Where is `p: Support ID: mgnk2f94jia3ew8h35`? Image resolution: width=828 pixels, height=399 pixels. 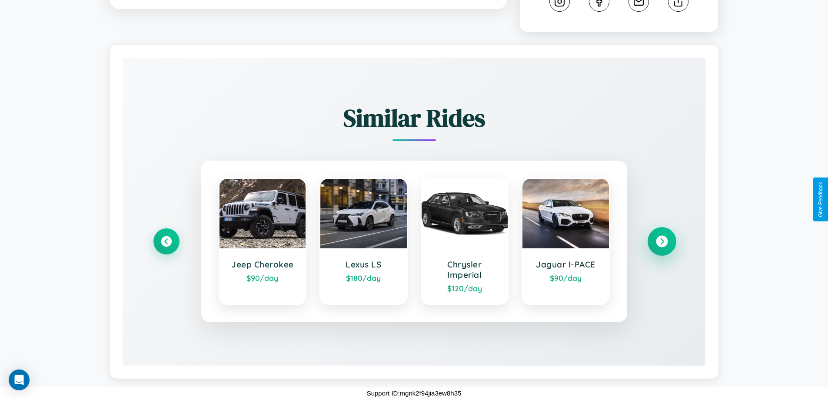 p: Support ID: mgnk2f94jia3ew8h35 is located at coordinates (414, 393).